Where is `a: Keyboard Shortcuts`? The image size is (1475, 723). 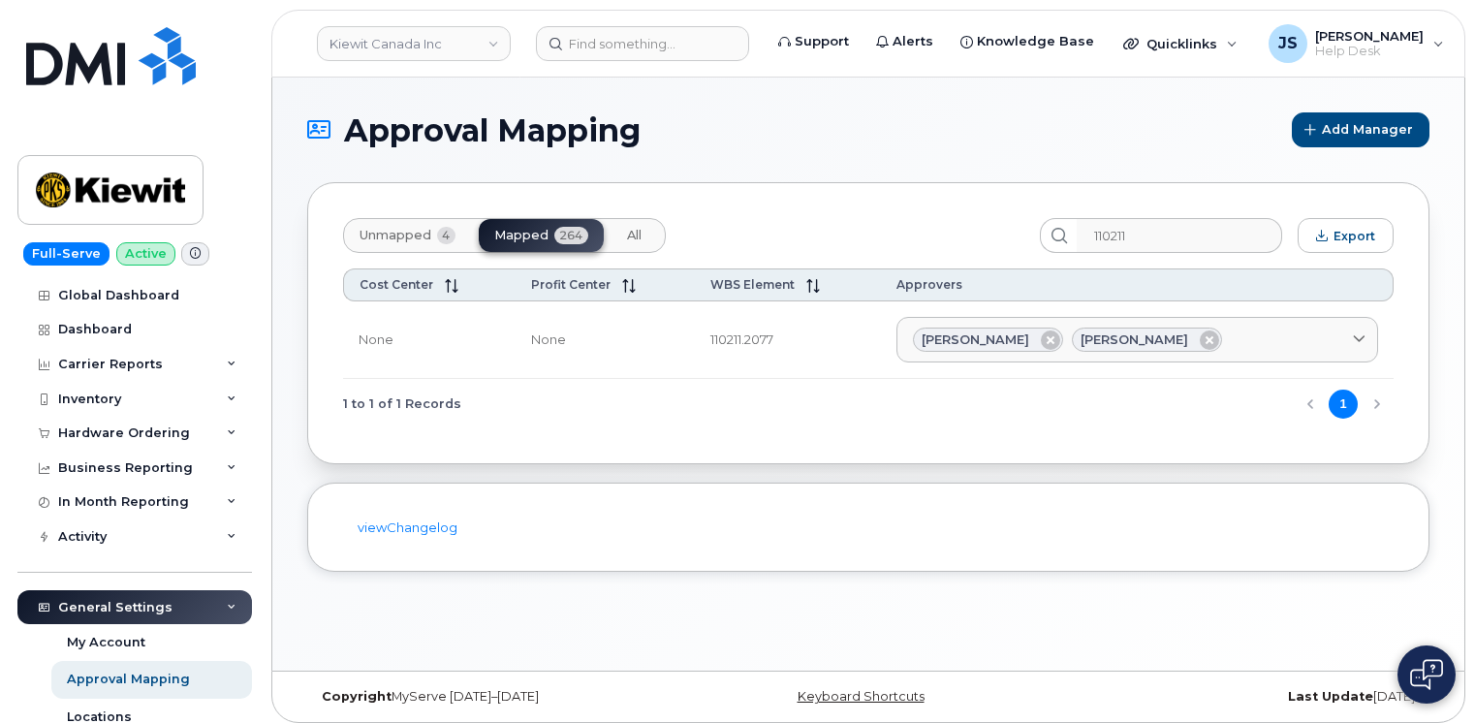
a: Keyboard Shortcuts is located at coordinates (861, 696).